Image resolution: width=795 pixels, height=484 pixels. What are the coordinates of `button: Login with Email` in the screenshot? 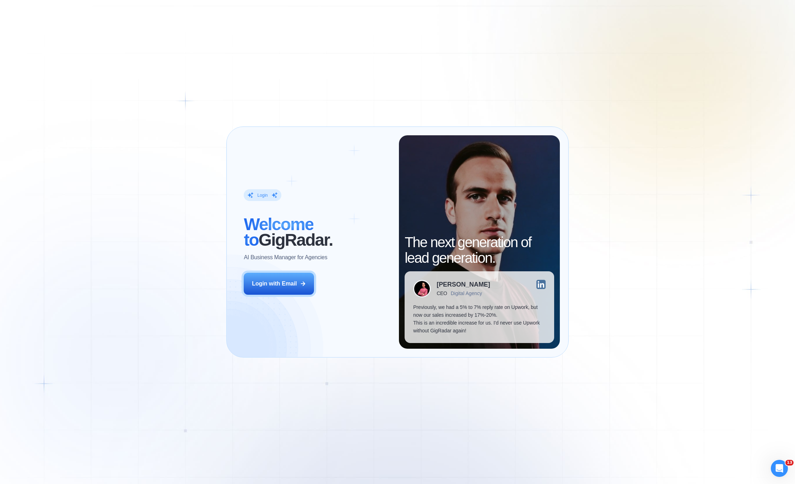 It's located at (279, 284).